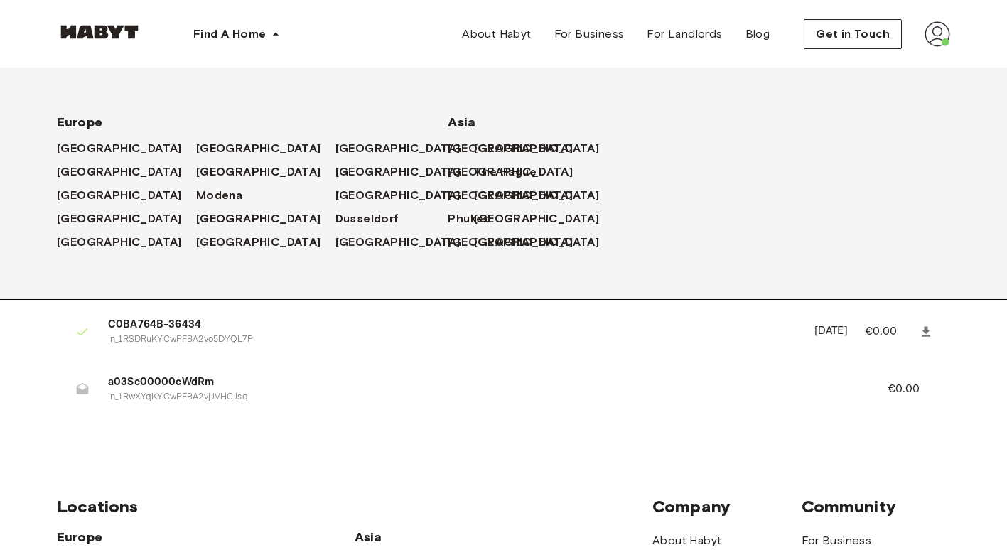 This screenshot has width=1007, height=550. What do you see at coordinates (853, 34) in the screenshot?
I see `button: Get in Touch` at bounding box center [853, 34].